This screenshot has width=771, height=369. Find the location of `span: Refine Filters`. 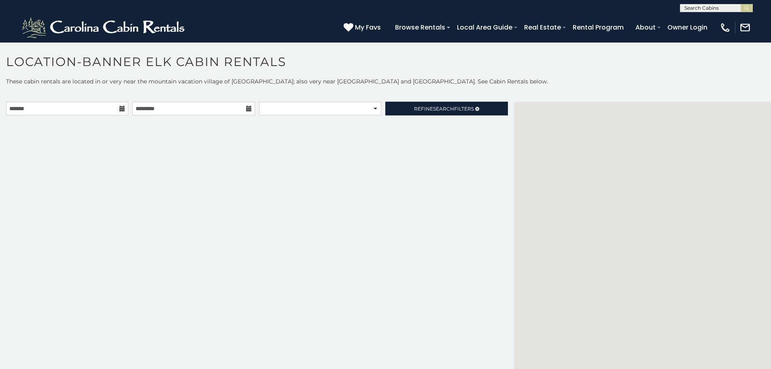

span: Refine Filters is located at coordinates (444, 108).